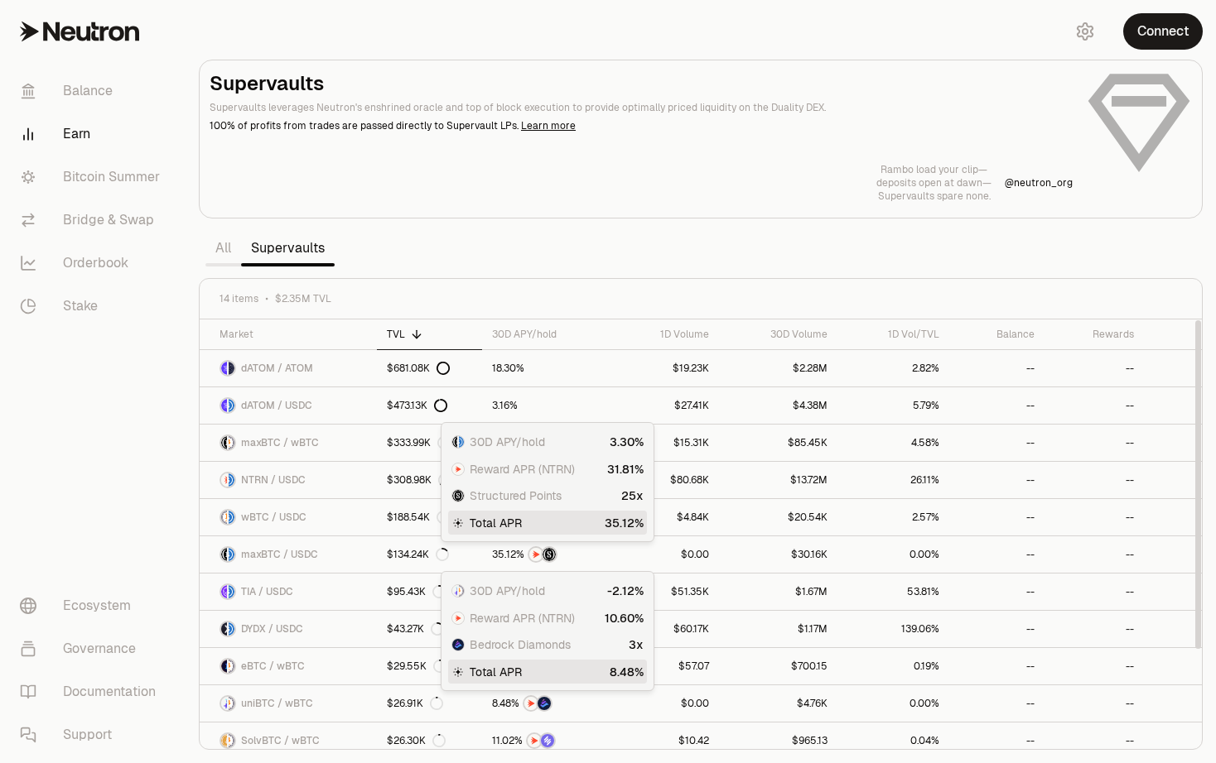  I want to click on a: NTRNBedrock Diamonds, so click(546, 704).